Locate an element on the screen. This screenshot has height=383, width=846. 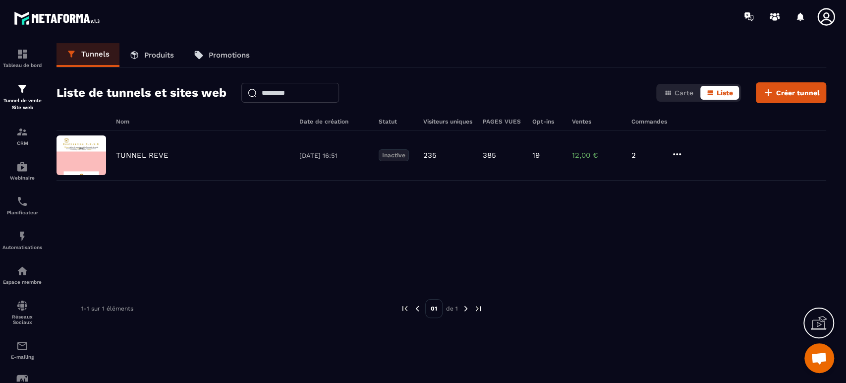
a: social-networksocial-networkRéseaux Sociaux is located at coordinates (22, 312).